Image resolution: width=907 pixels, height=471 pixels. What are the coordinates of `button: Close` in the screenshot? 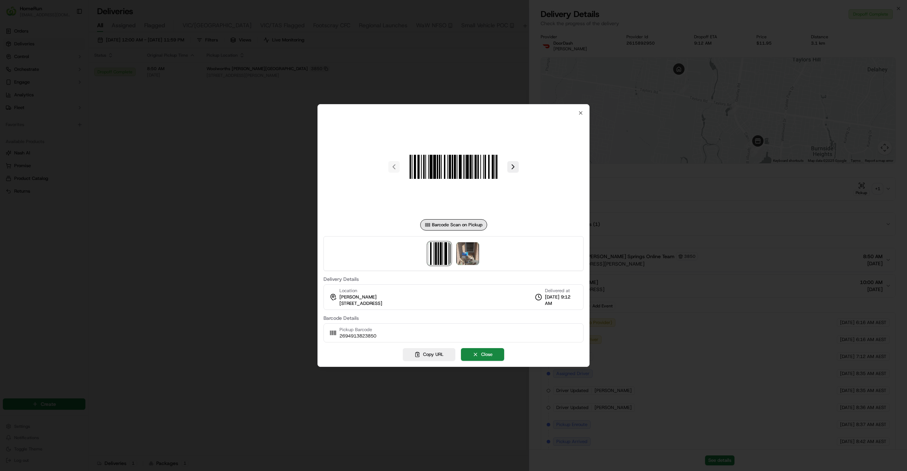 It's located at (482, 354).